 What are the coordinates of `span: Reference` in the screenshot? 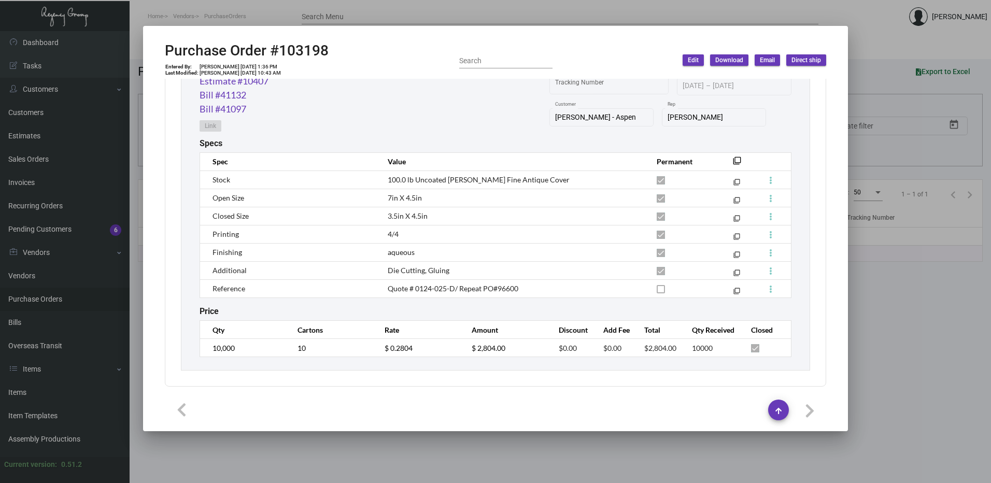 It's located at (229, 288).